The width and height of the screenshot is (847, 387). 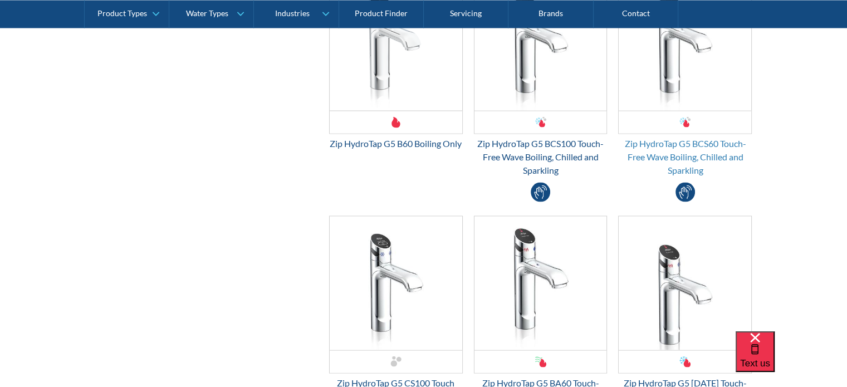 What do you see at coordinates (396, 143) in the screenshot?
I see `div: Zip HydroTap G5 B60 Boiling Only` at bounding box center [396, 143].